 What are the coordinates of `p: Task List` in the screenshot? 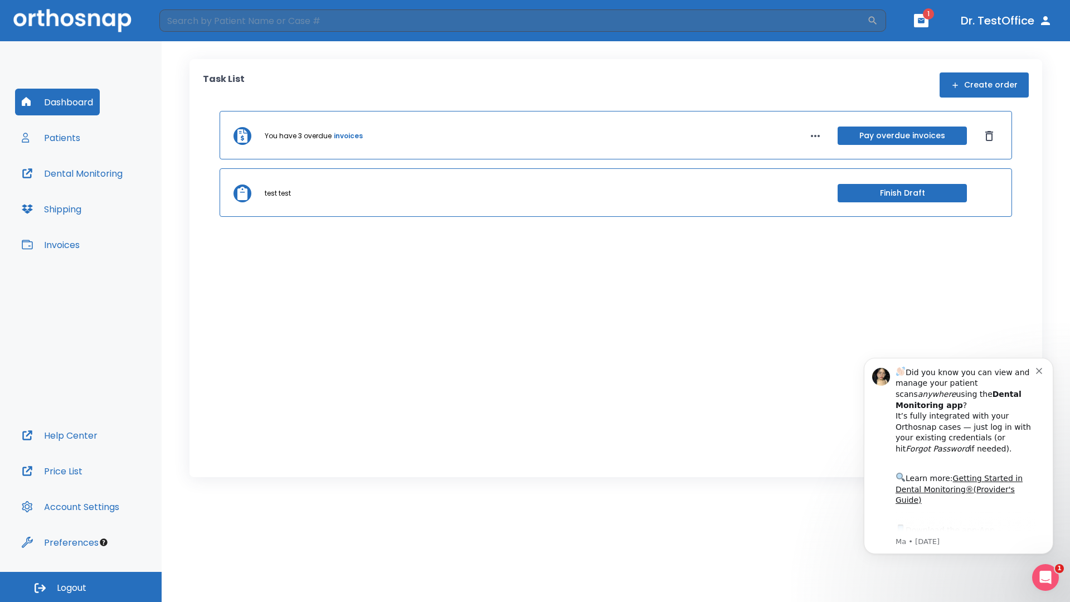 It's located at (224, 85).